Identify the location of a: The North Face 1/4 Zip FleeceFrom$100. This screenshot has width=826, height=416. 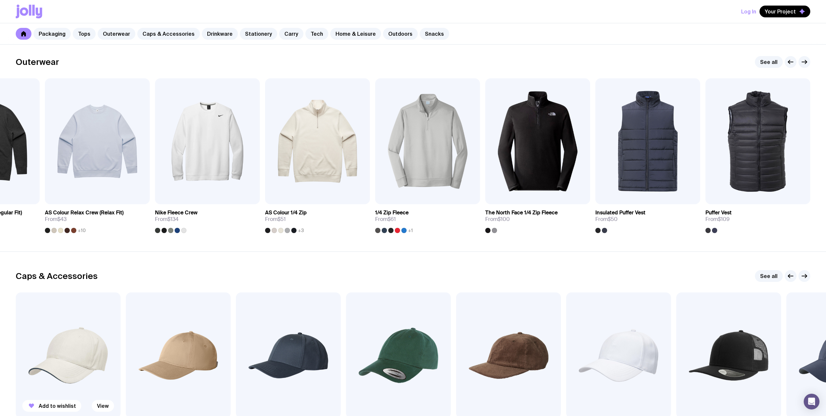
(537, 218).